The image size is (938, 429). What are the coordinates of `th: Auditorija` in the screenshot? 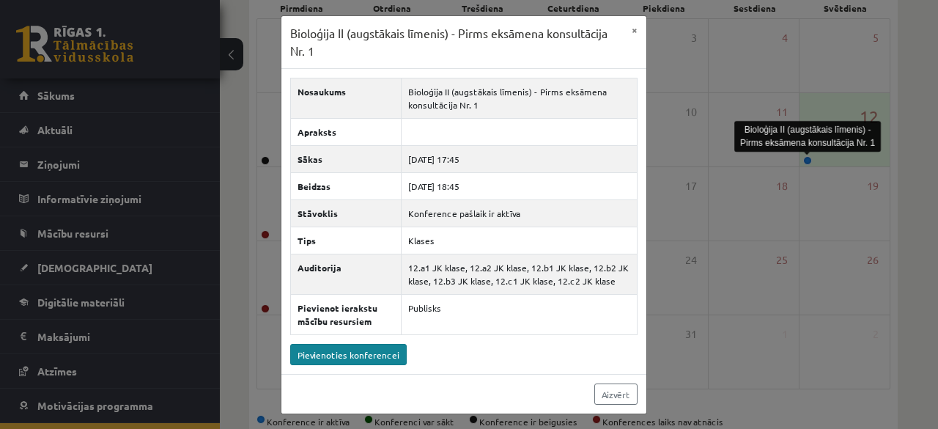 It's located at (346, 274).